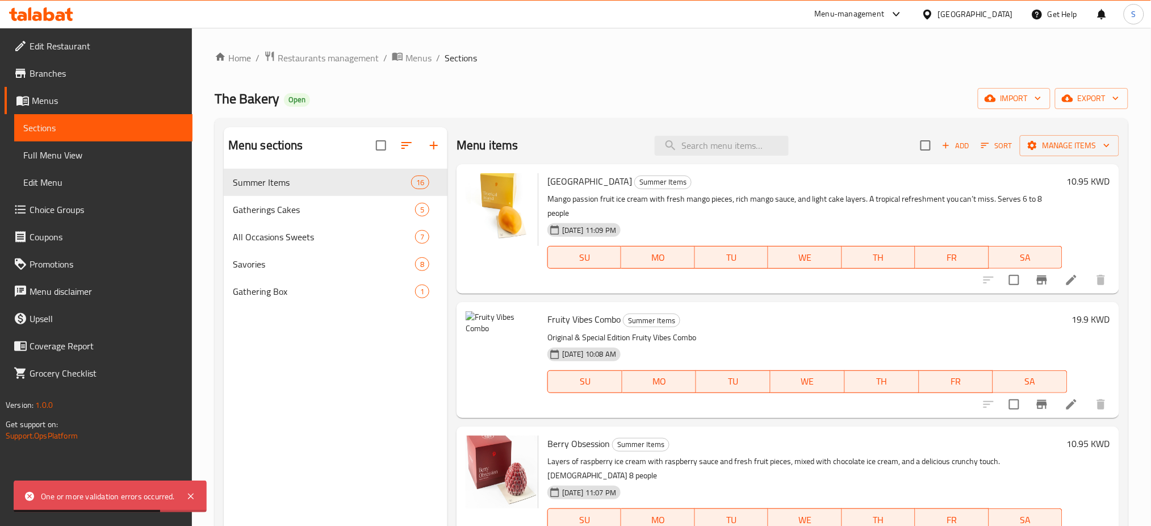  What do you see at coordinates (926, 145) in the screenshot?
I see `span: Select section` at bounding box center [926, 145].